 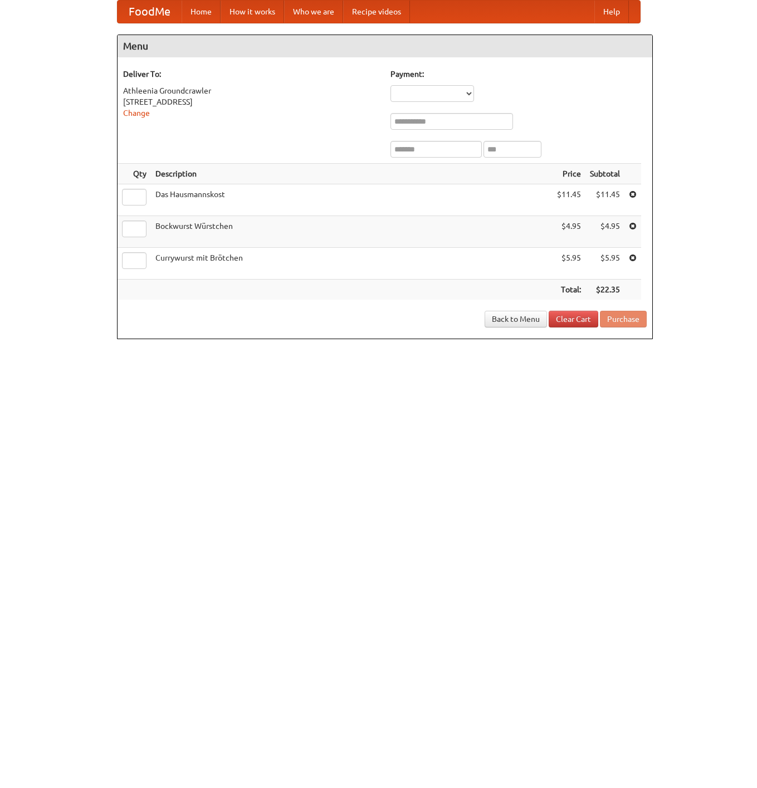 What do you see at coordinates (385, 46) in the screenshot?
I see `h4: Menu` at bounding box center [385, 46].